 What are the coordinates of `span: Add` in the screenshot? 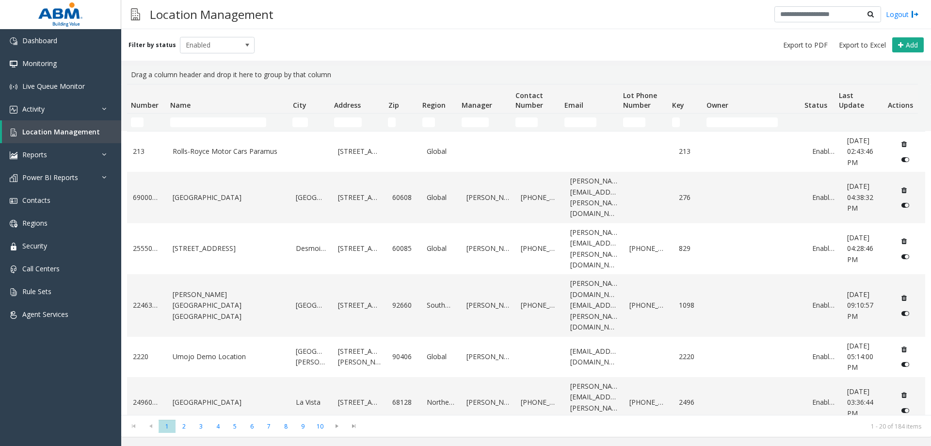 It's located at (912, 45).